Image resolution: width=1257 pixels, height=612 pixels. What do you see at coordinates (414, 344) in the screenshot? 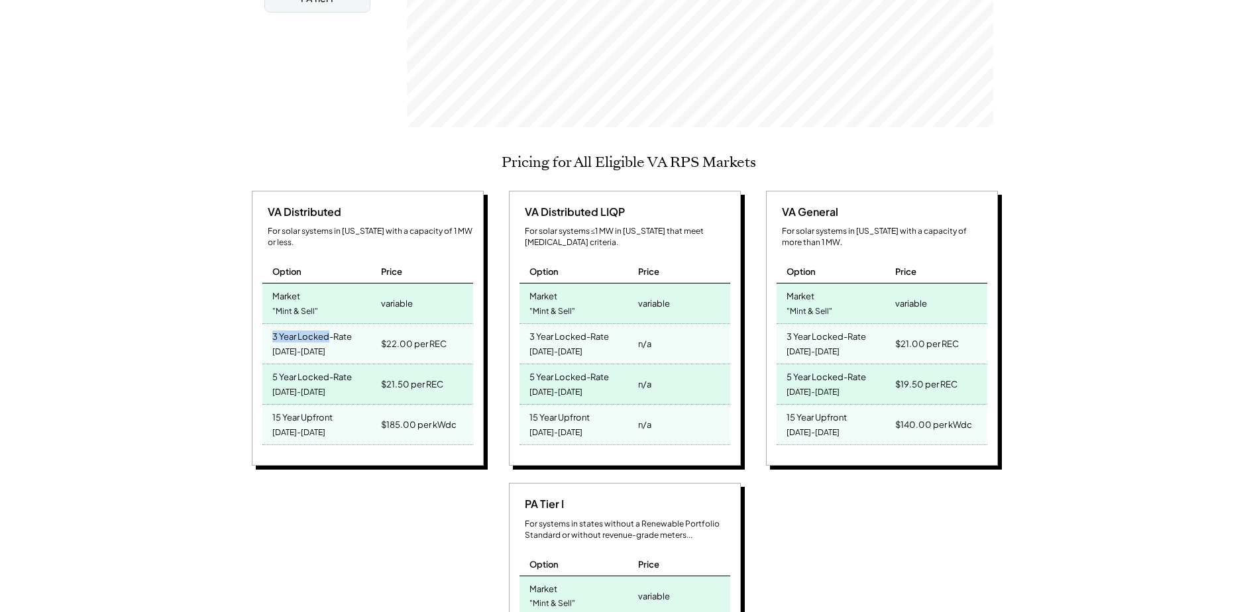
I see `div: $22.00 per REC` at bounding box center [414, 344].